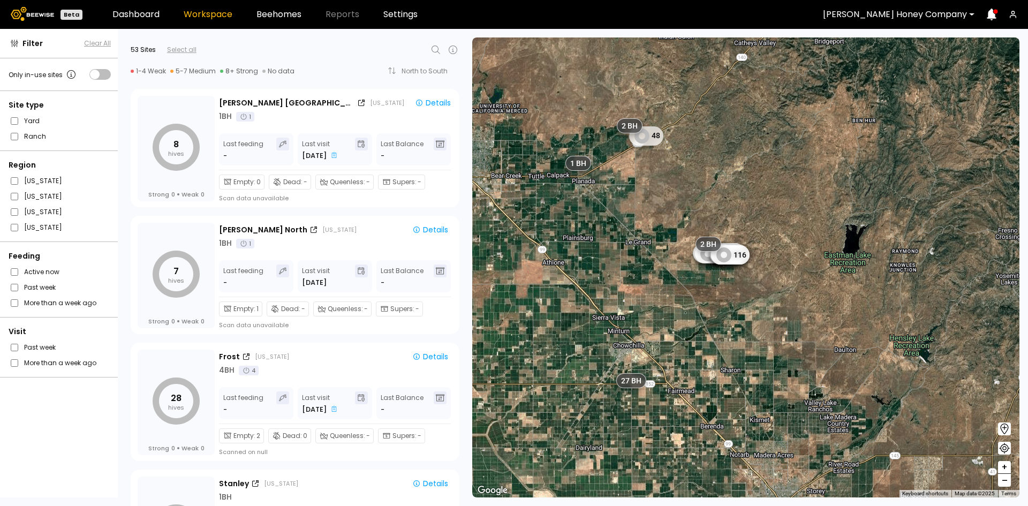 The height and width of the screenshot is (506, 1028). What do you see at coordinates (43, 74) in the screenshot?
I see `div: Only in-use sites` at bounding box center [43, 74].